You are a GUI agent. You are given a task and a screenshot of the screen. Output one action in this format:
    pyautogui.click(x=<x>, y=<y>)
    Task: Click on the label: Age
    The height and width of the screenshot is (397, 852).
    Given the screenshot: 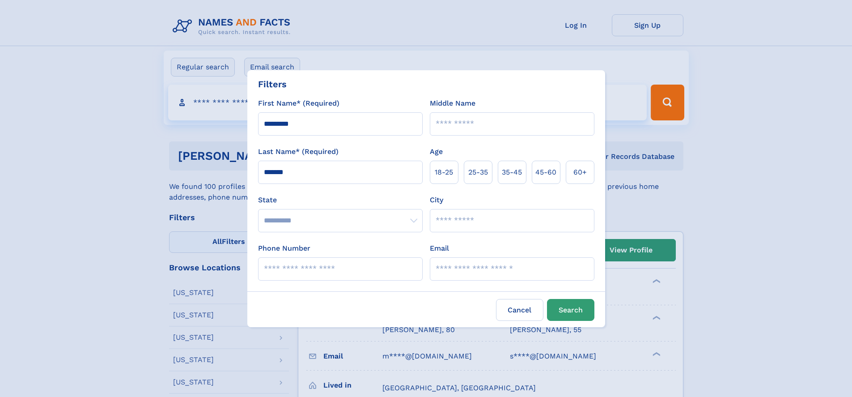 What is the action you would take?
    pyautogui.click(x=436, y=152)
    